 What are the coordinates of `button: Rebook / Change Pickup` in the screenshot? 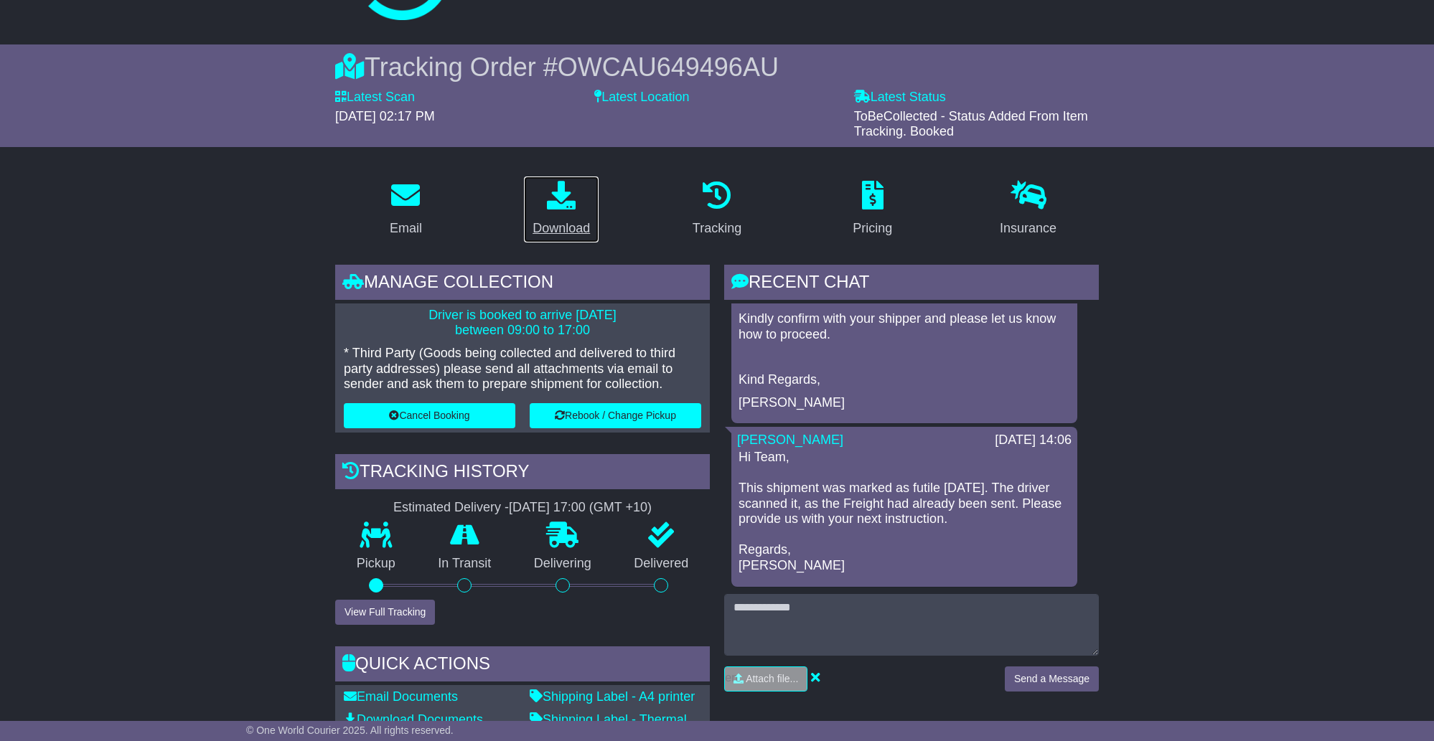 It's located at (615, 416).